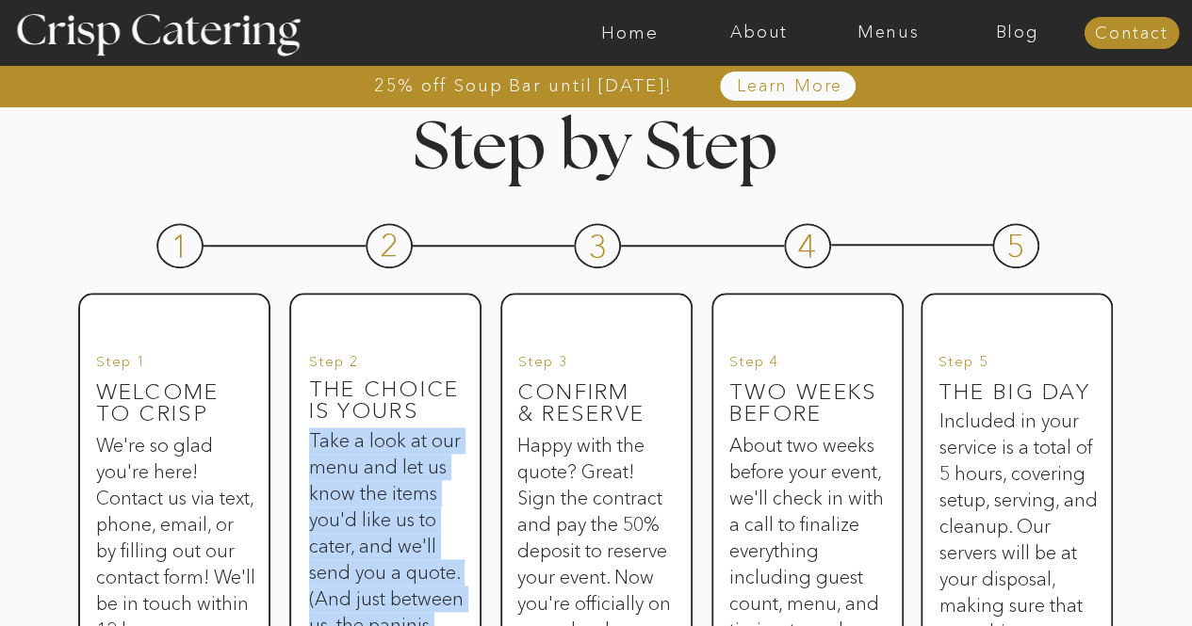 The width and height of the screenshot is (1192, 626). What do you see at coordinates (1130, 34) in the screenshot?
I see `a: Contact` at bounding box center [1130, 34].